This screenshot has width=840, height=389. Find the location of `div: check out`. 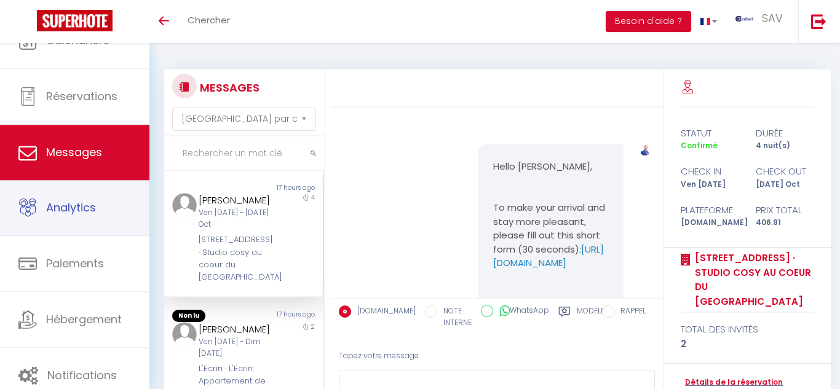

div: check out is located at coordinates (784, 172).